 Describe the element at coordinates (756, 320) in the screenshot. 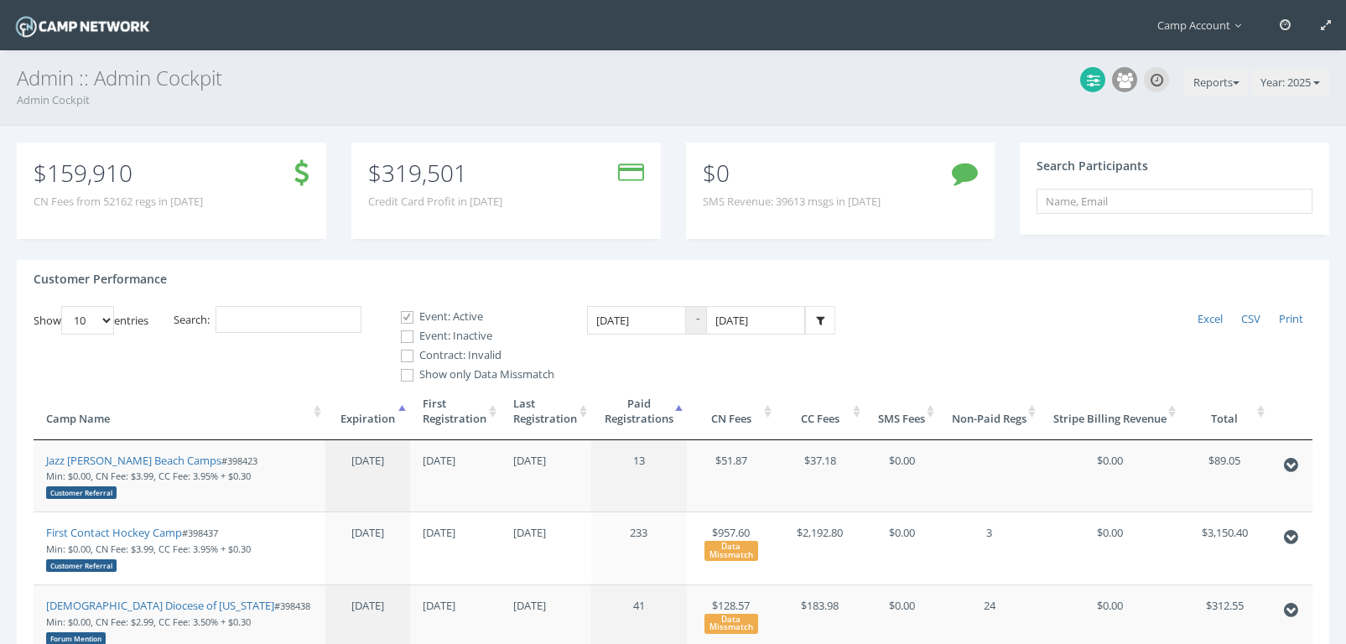

I see `input: Date Range: To` at that location.